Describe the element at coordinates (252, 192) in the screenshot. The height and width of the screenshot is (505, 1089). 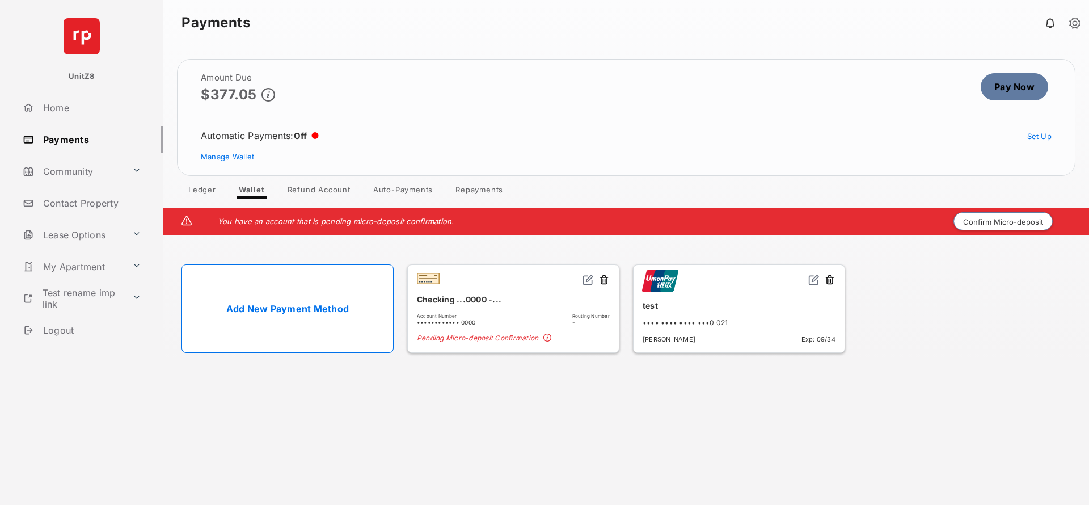
I see `a: Wallet` at that location.